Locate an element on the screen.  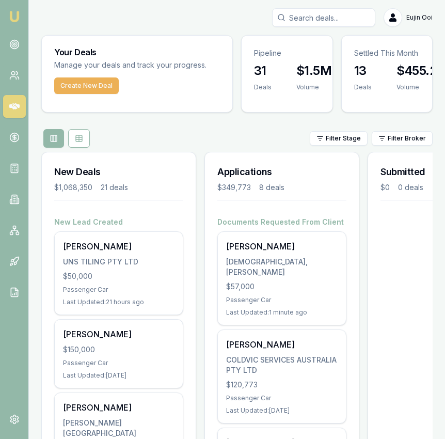
img: emu-icon-u.png is located at coordinates (14, 17).